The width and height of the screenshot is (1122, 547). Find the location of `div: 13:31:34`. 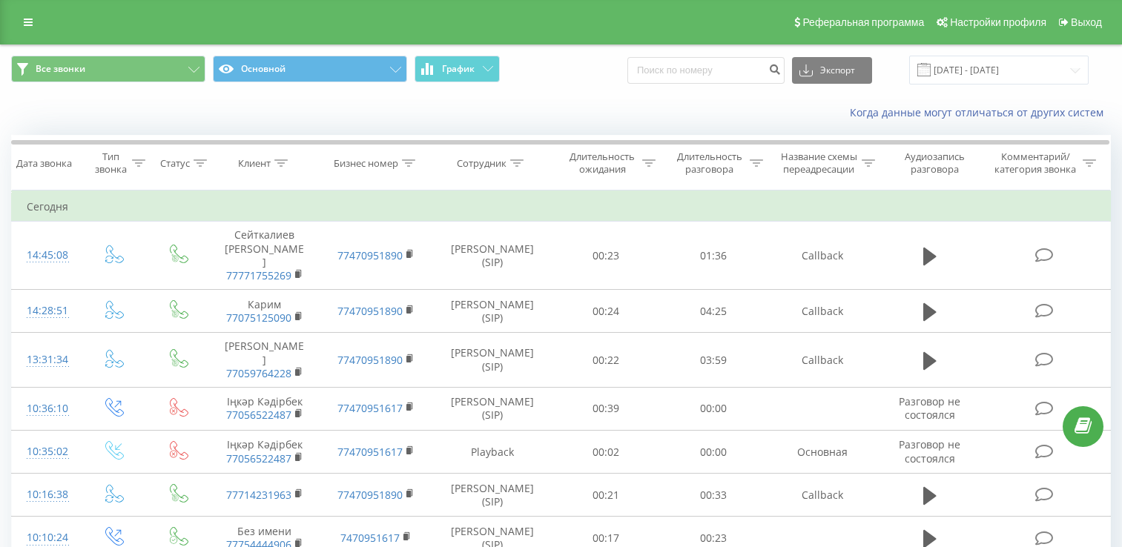

div: 13:31:34 is located at coordinates (46, 360).